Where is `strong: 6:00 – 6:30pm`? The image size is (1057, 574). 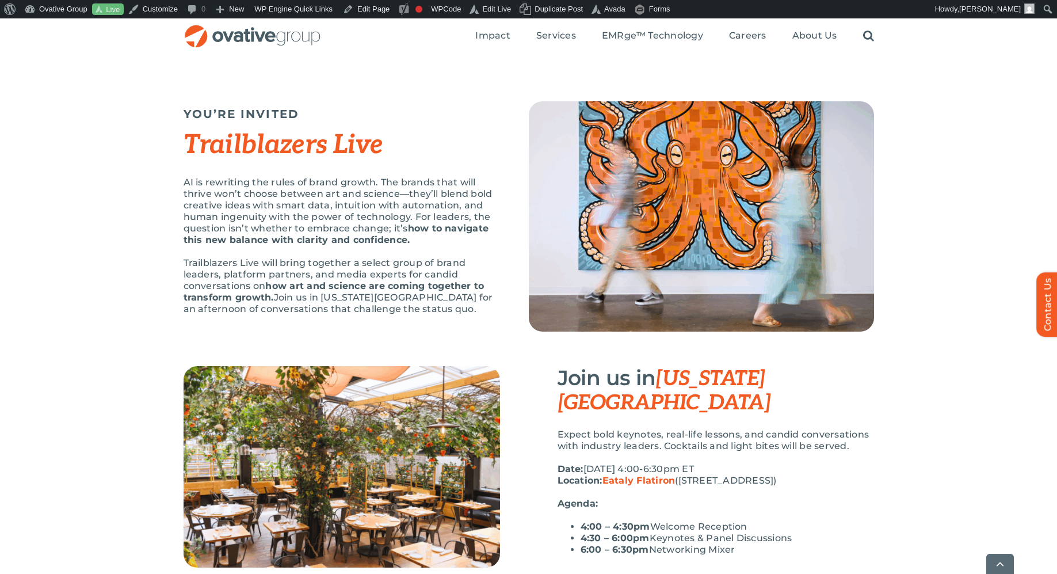
strong: 6:00 – 6:30pm is located at coordinates (615, 549).